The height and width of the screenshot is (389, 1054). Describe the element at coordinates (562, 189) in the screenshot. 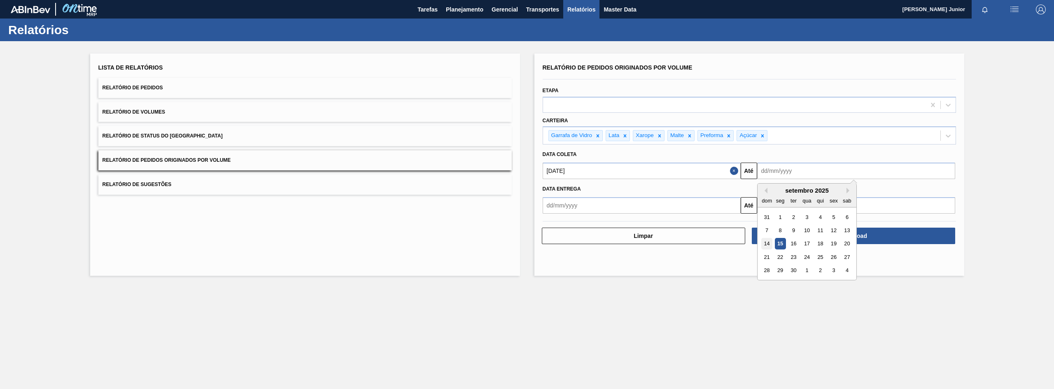

I see `span: Data entrega` at that location.